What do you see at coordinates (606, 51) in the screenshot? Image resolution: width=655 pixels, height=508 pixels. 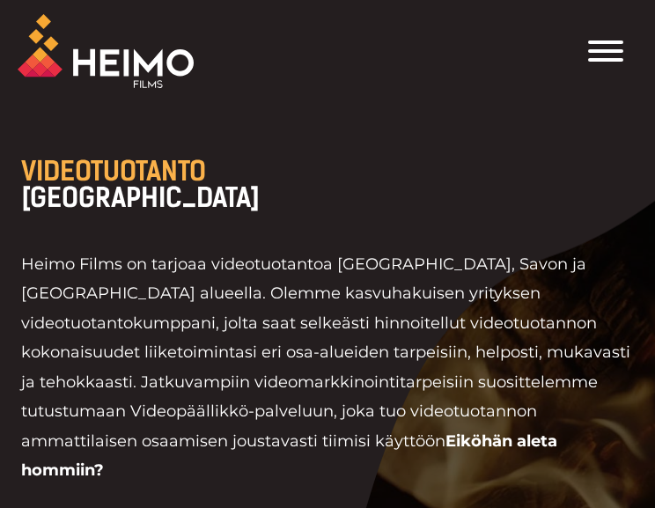 I see `aside: Header Widget 1` at bounding box center [606, 51].